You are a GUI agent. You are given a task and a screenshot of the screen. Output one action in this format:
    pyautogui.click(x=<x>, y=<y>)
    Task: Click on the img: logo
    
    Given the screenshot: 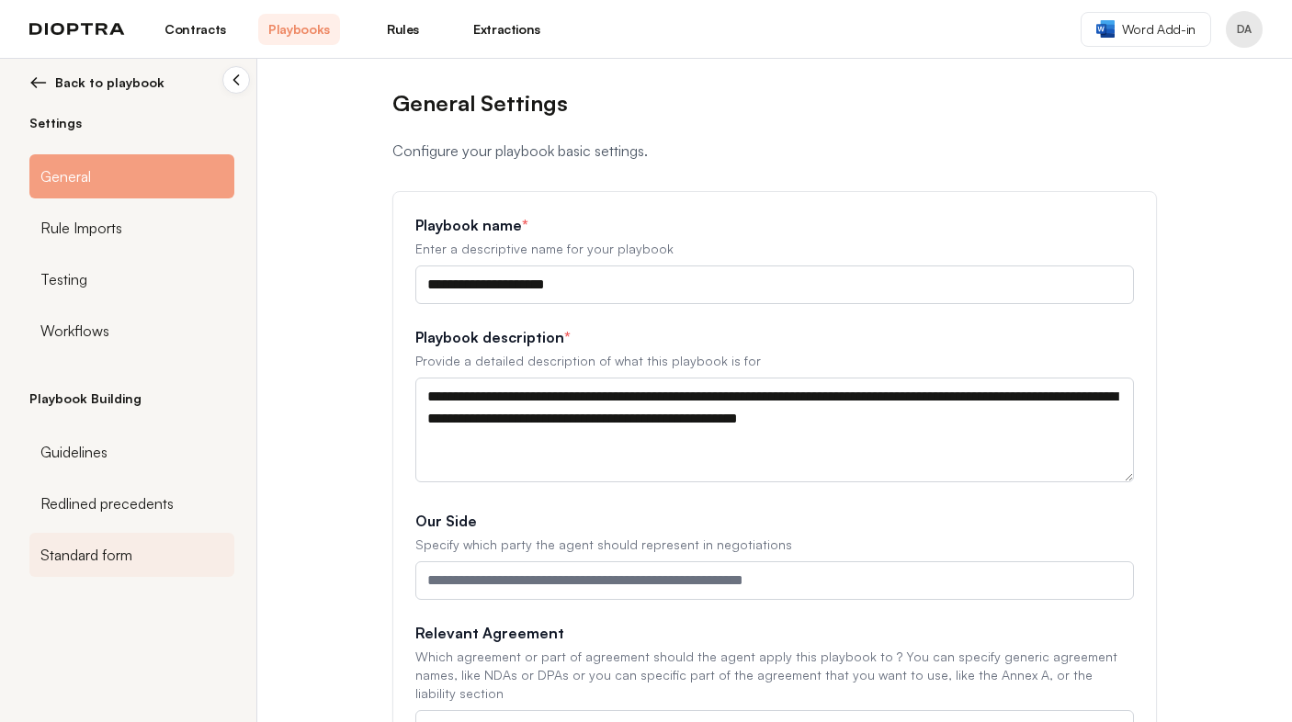 What is the action you would take?
    pyautogui.click(x=77, y=29)
    